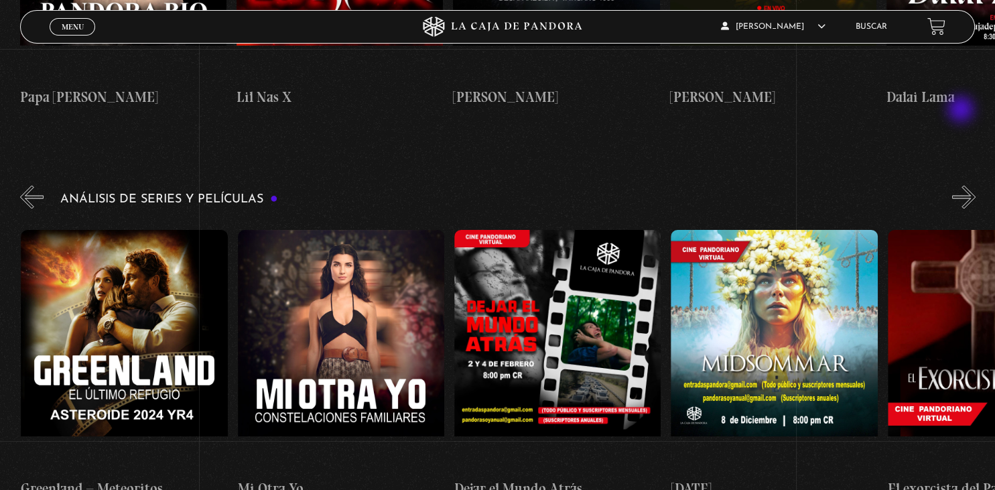 The width and height of the screenshot is (995, 490). What do you see at coordinates (72, 27) in the screenshot?
I see `span: Menu` at bounding box center [72, 27].